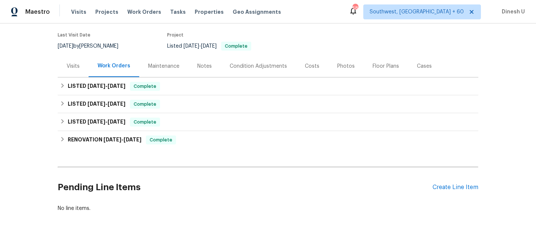  What do you see at coordinates (74, 35) in the screenshot?
I see `span: Last Visit Date` at bounding box center [74, 35].